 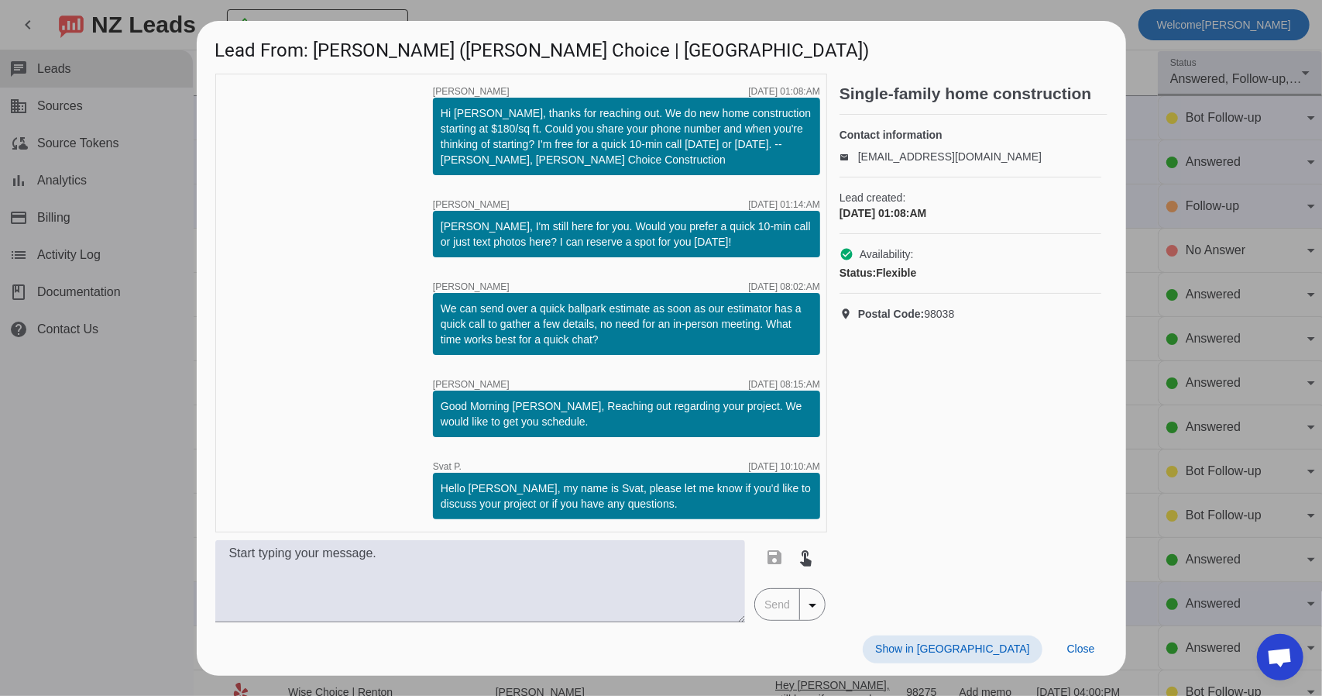 I want to click on strong: Postal Code:, so click(x=892, y=314).